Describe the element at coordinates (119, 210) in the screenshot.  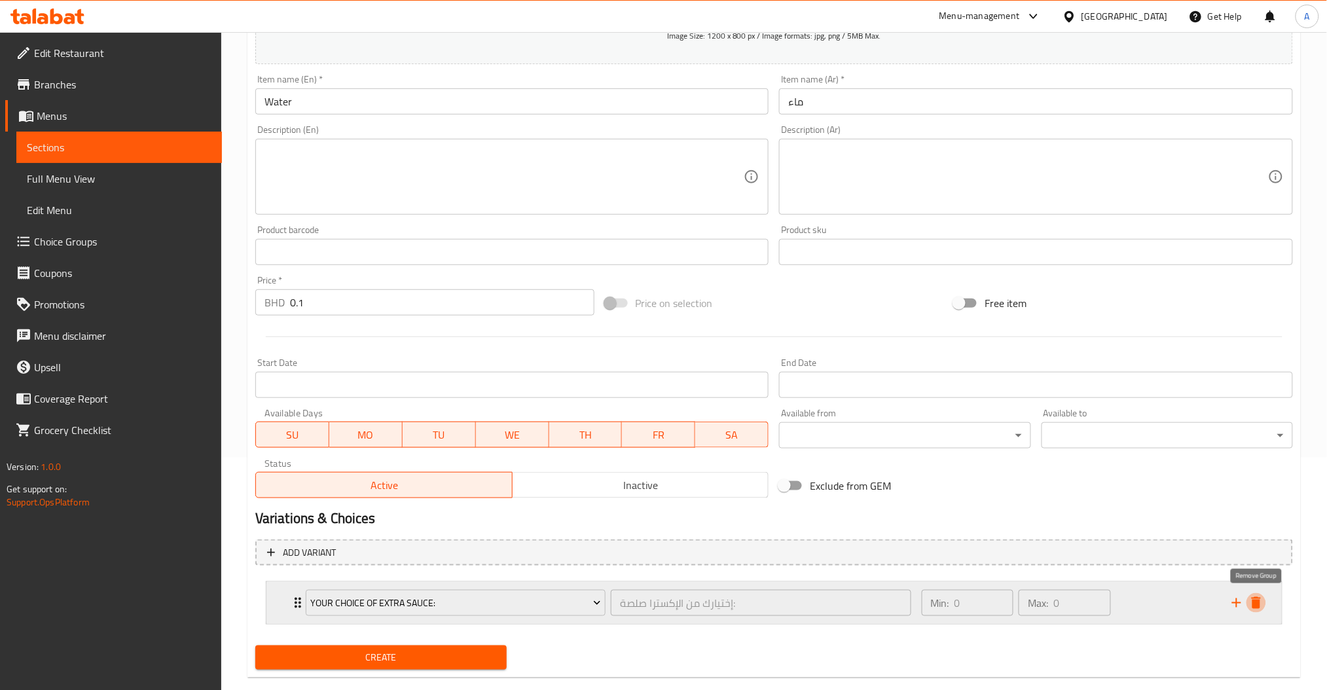
I see `span: Edit Menu` at that location.